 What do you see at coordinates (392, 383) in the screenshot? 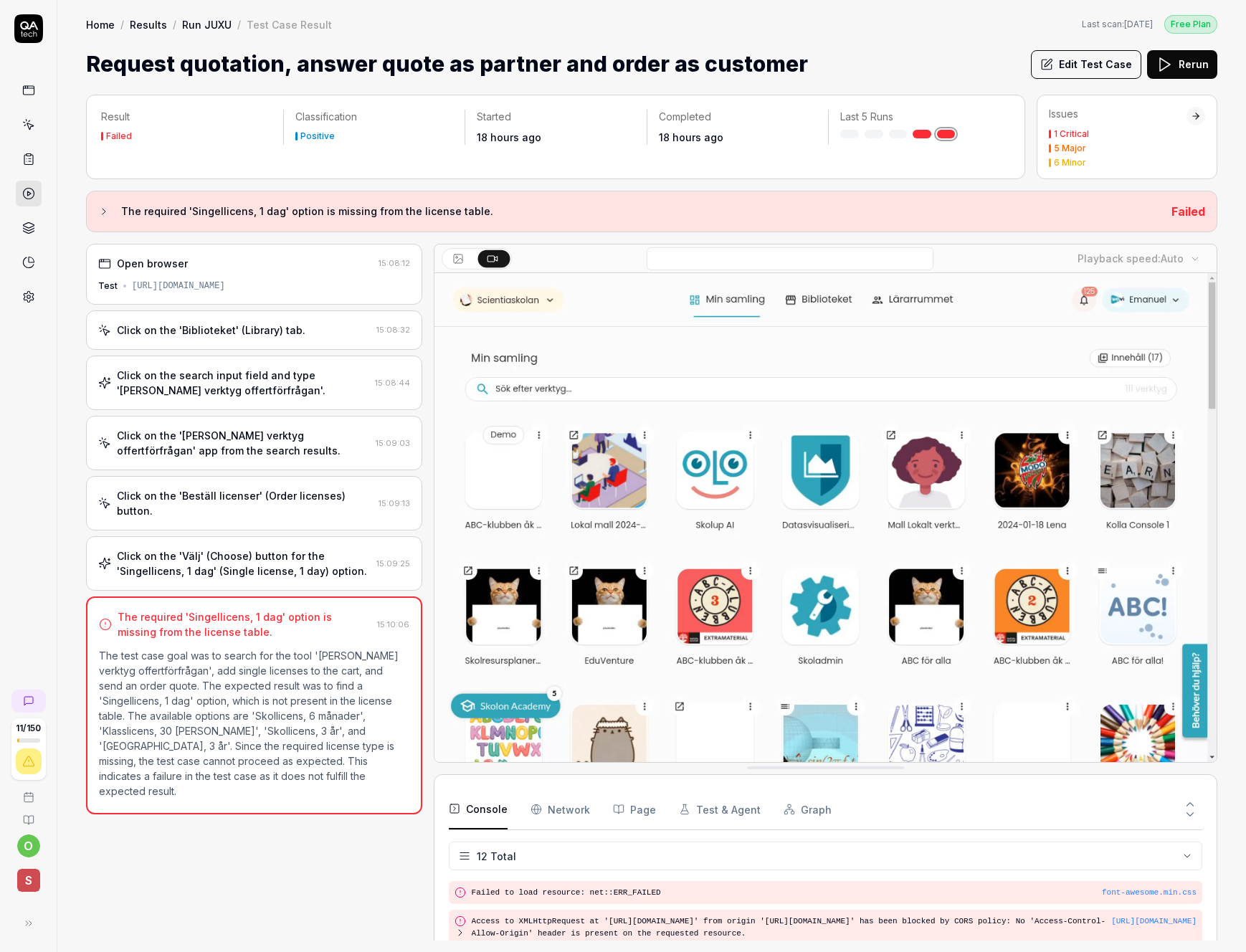
I see `time: 15:08:44` at bounding box center [392, 383].